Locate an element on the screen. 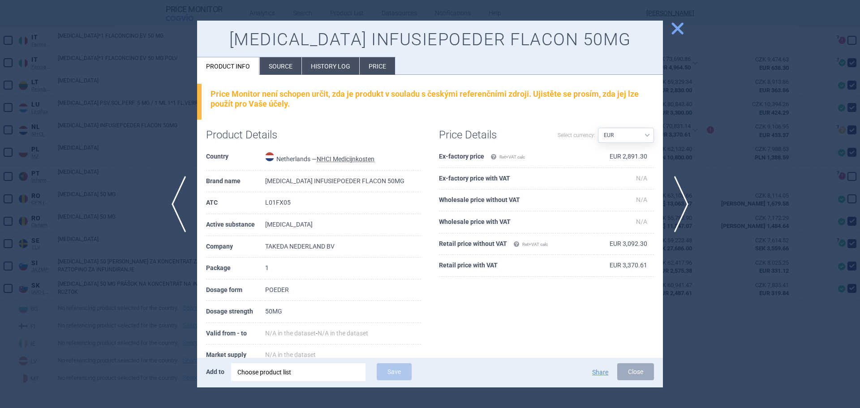 Image resolution: width=860 pixels, height=408 pixels. td: TAKEDA NEDERLAND BV is located at coordinates (343, 247).